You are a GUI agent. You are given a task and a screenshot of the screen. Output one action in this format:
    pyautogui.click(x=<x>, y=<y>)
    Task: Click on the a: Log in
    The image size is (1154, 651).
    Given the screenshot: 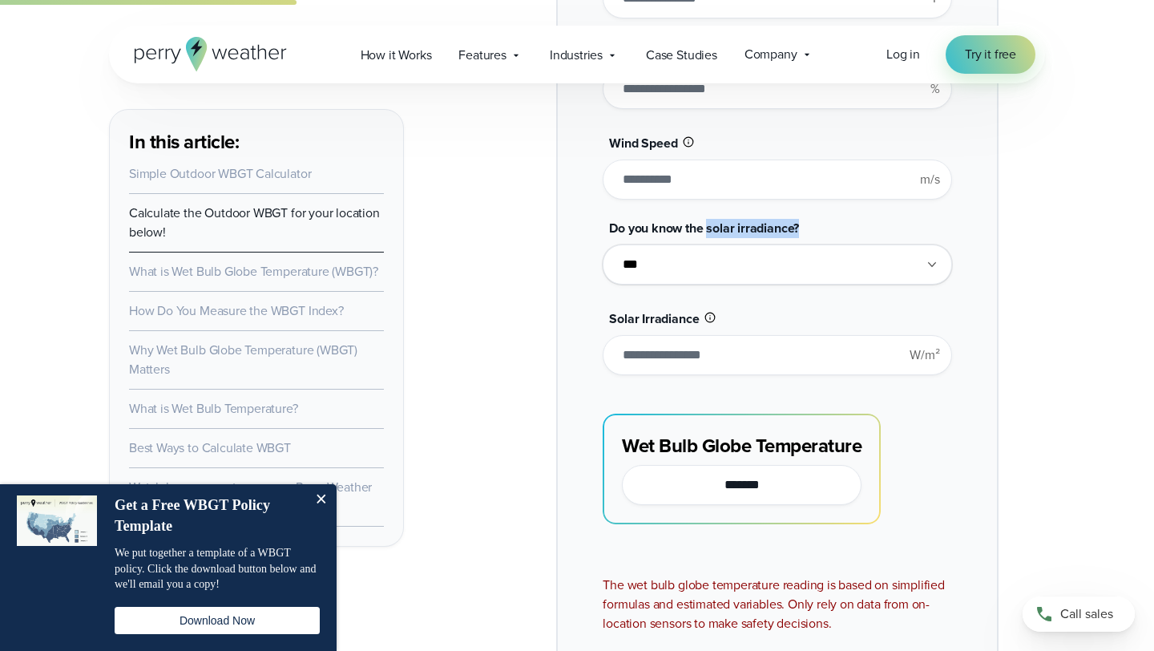 What is the action you would take?
    pyautogui.click(x=903, y=54)
    